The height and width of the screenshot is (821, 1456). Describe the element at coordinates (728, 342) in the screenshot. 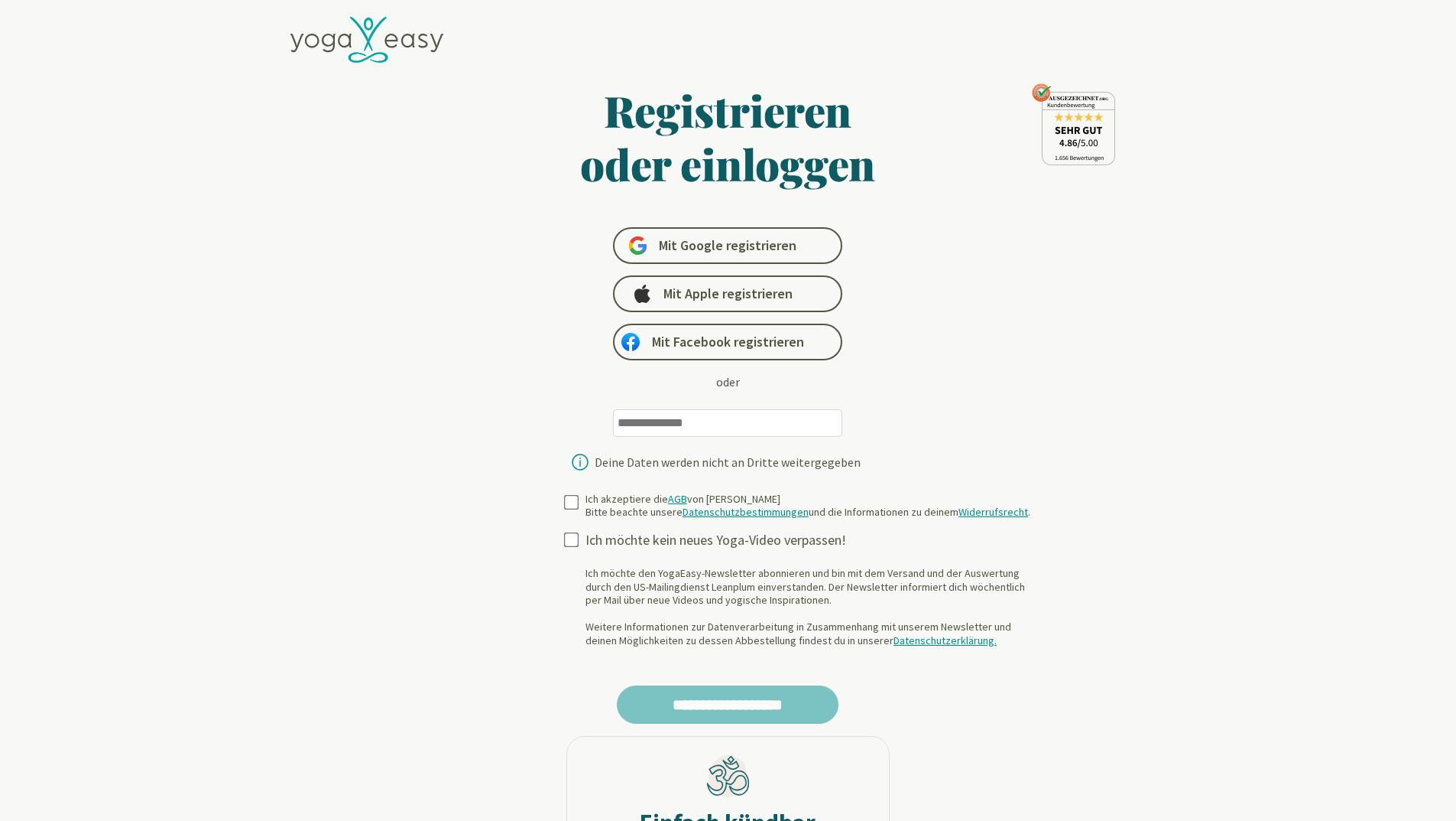

I see `a: Mit Facebook registrieren` at that location.